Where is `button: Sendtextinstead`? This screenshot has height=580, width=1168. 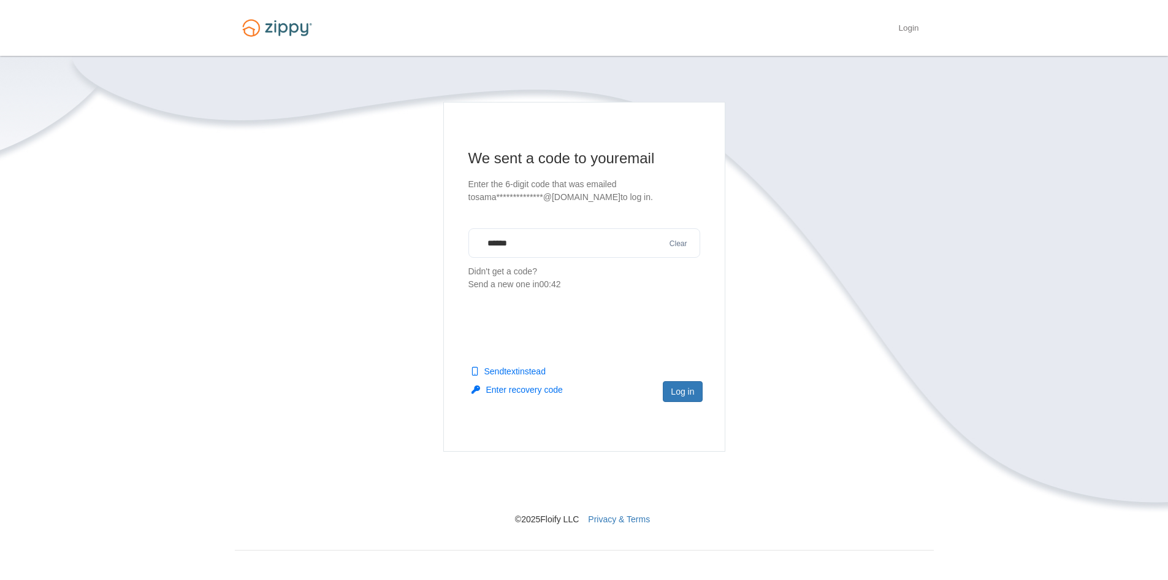 button: Sendtextinstead is located at coordinates (508, 371).